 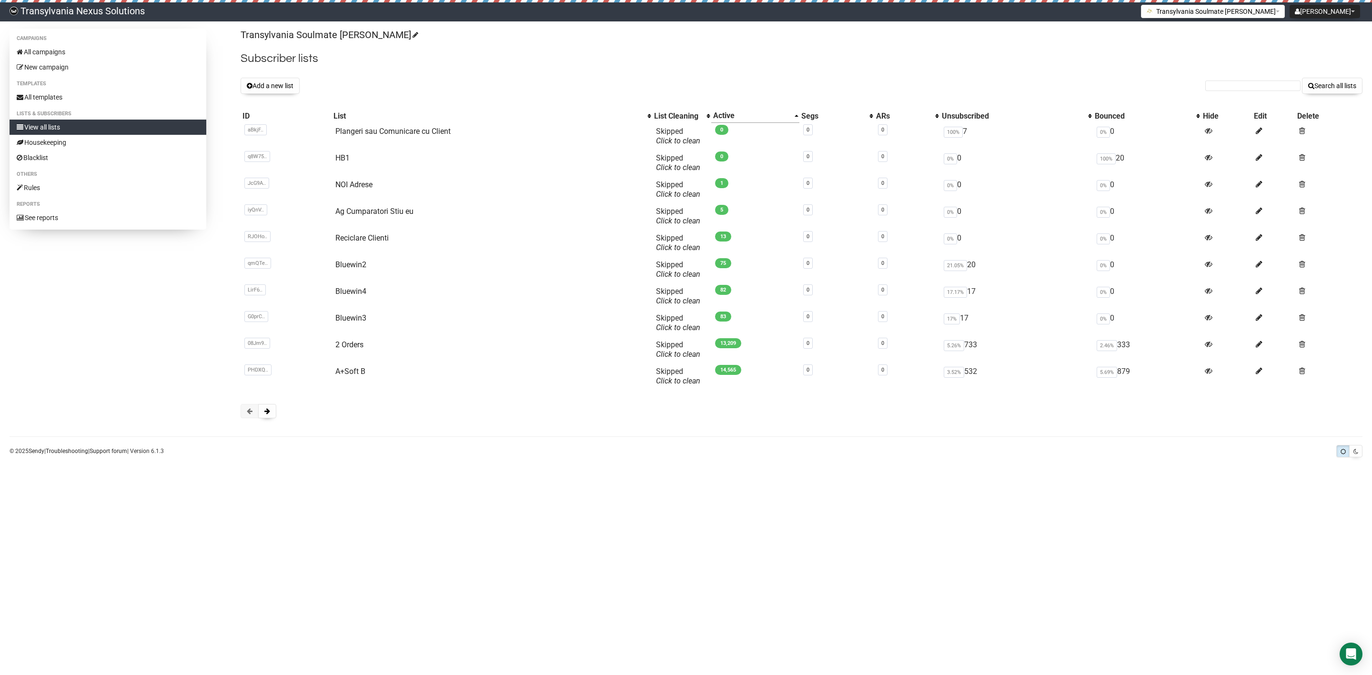 I want to click on a: Plangeri sau Comunicare cu Client, so click(x=393, y=131).